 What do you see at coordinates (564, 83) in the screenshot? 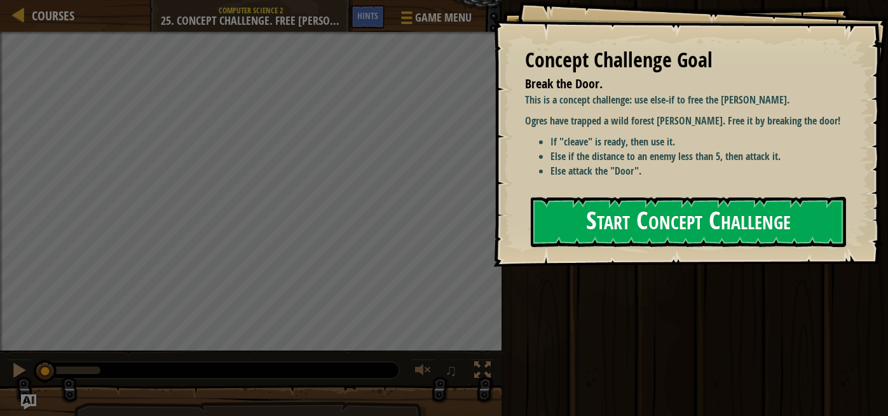
I see `span: Break the Door.` at bounding box center [564, 83].